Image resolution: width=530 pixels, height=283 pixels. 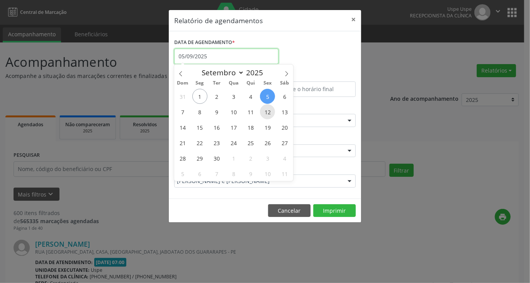 What do you see at coordinates (285, 83) in the screenshot?
I see `span: Sáb` at bounding box center [285, 83].